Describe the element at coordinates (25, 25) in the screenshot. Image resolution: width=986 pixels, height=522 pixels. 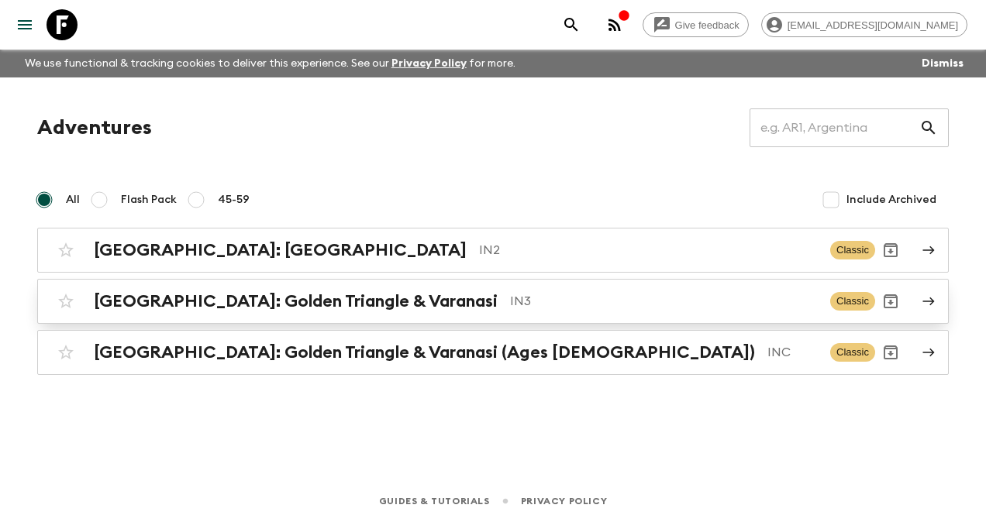
I see `button: menu` at that location.